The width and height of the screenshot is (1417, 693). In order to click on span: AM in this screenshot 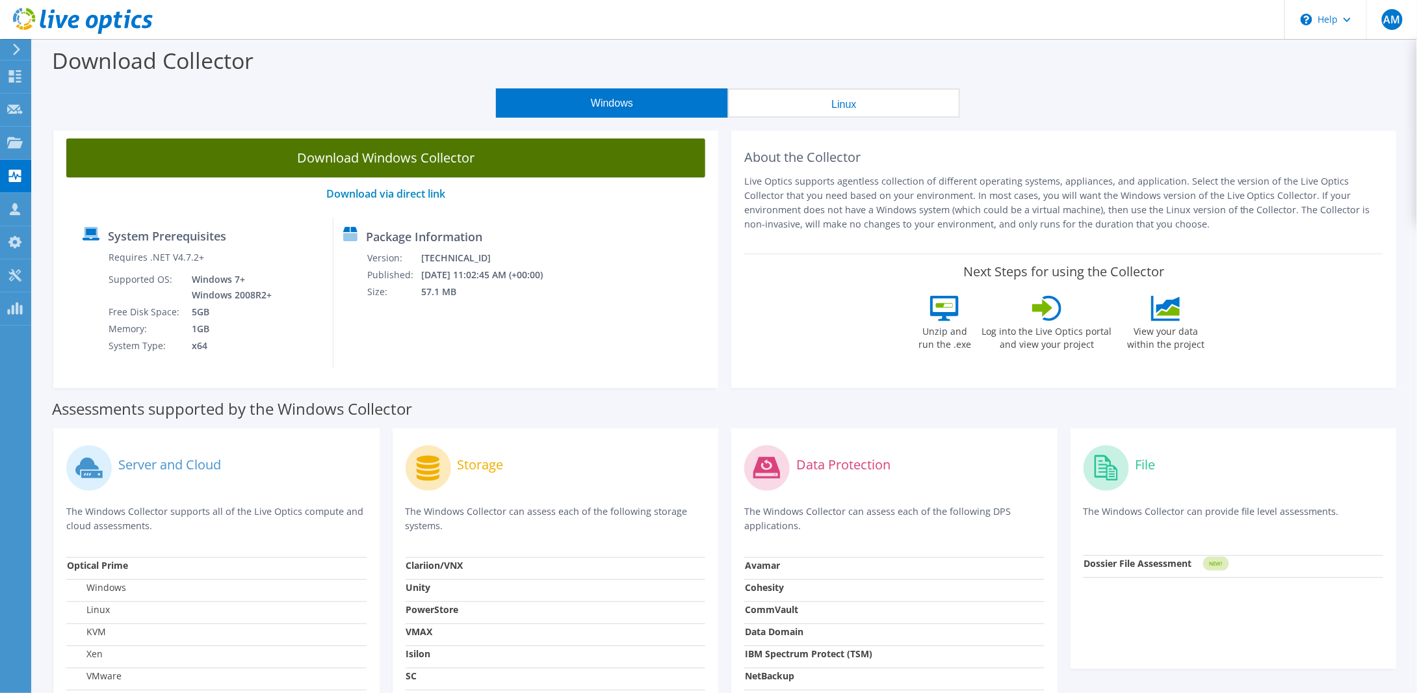, I will do `click(1392, 19)`.